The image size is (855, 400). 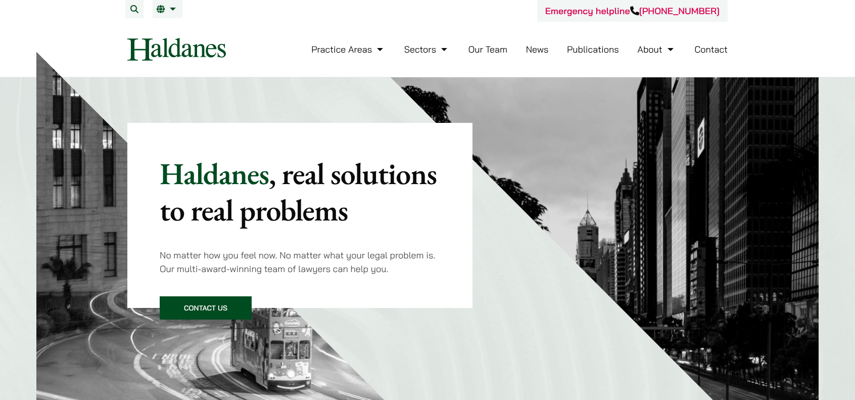 I want to click on p: Haldanes, so click(x=300, y=191).